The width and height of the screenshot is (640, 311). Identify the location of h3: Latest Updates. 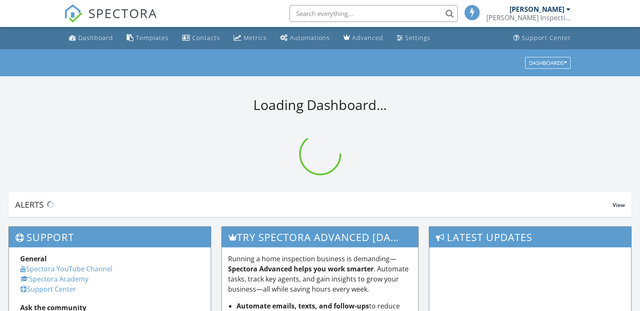
(530, 237).